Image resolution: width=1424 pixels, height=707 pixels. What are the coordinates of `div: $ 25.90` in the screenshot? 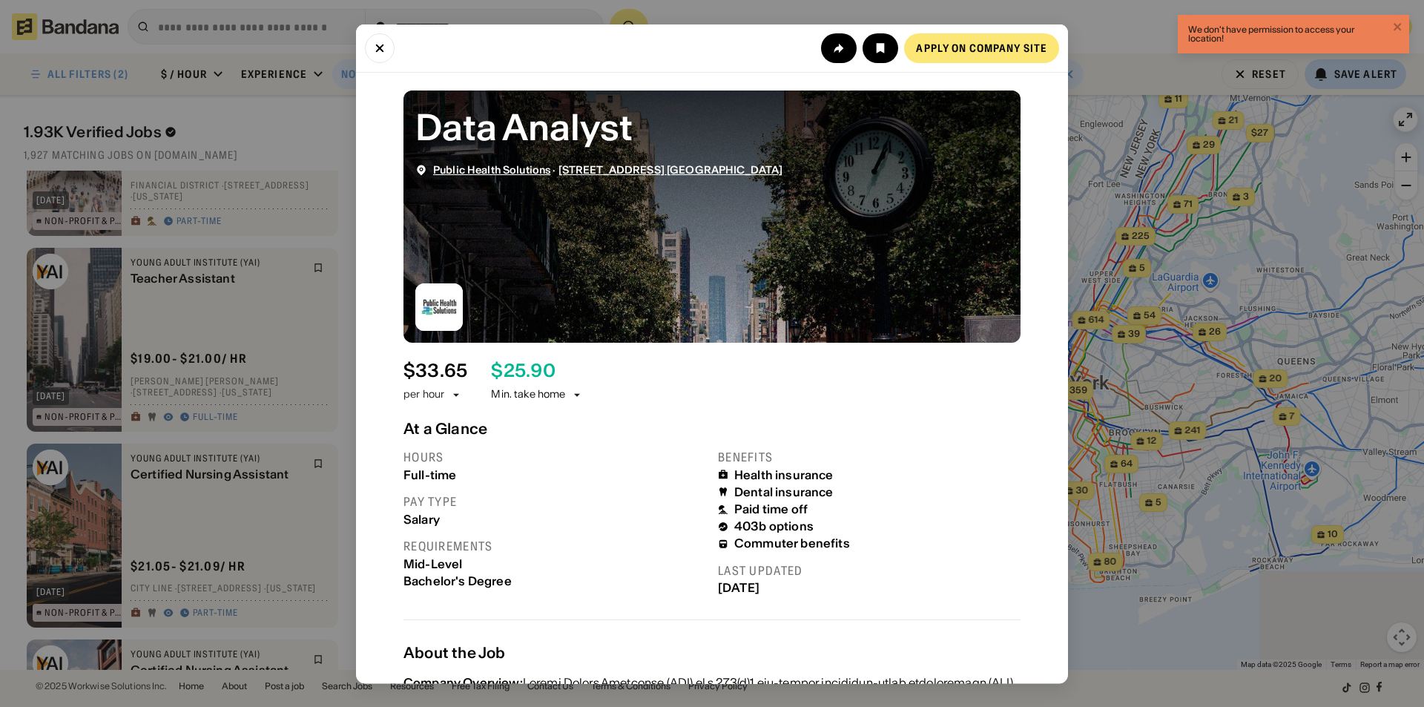 It's located at (523, 370).